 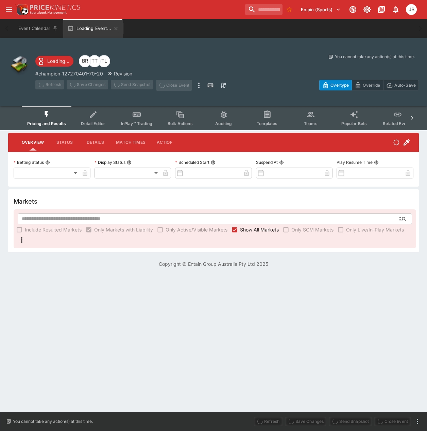 What do you see at coordinates (197, 230) in the screenshot?
I see `span: Only Active/Visible Markets` at bounding box center [197, 230].